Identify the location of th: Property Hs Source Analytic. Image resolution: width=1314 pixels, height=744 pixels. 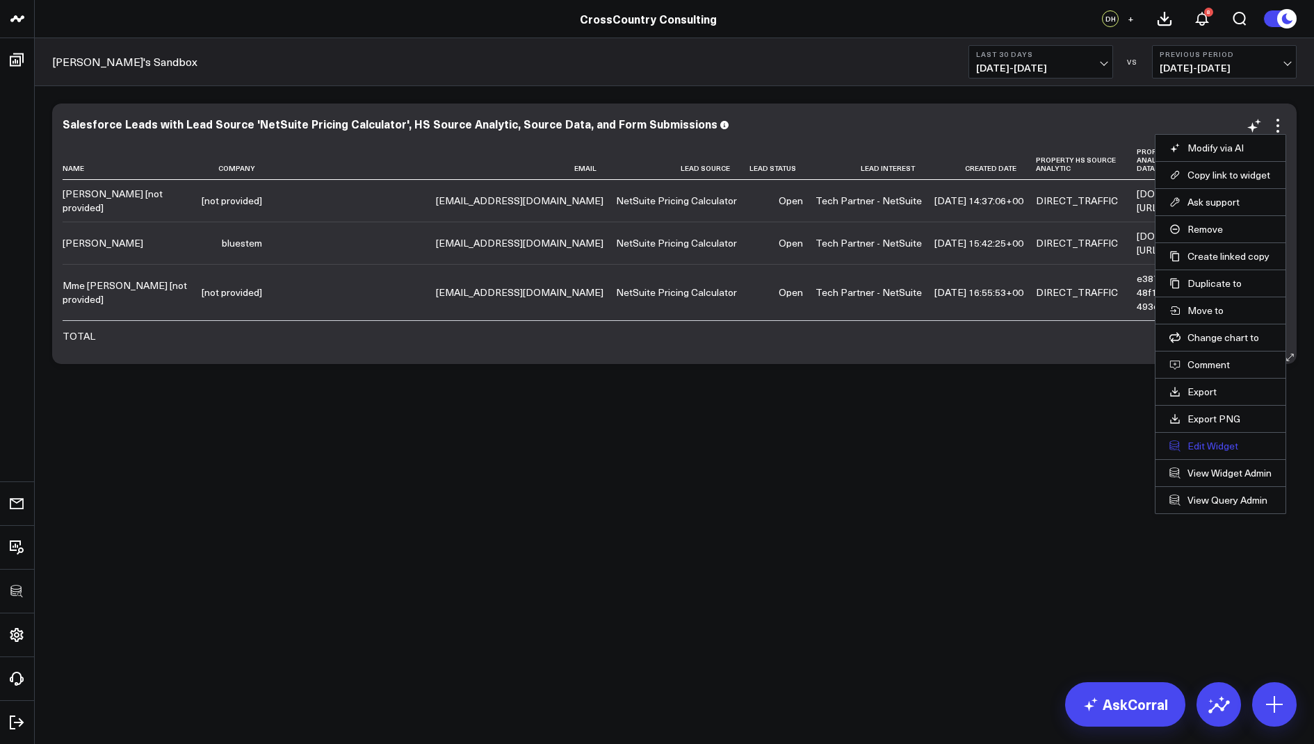
(1086, 160).